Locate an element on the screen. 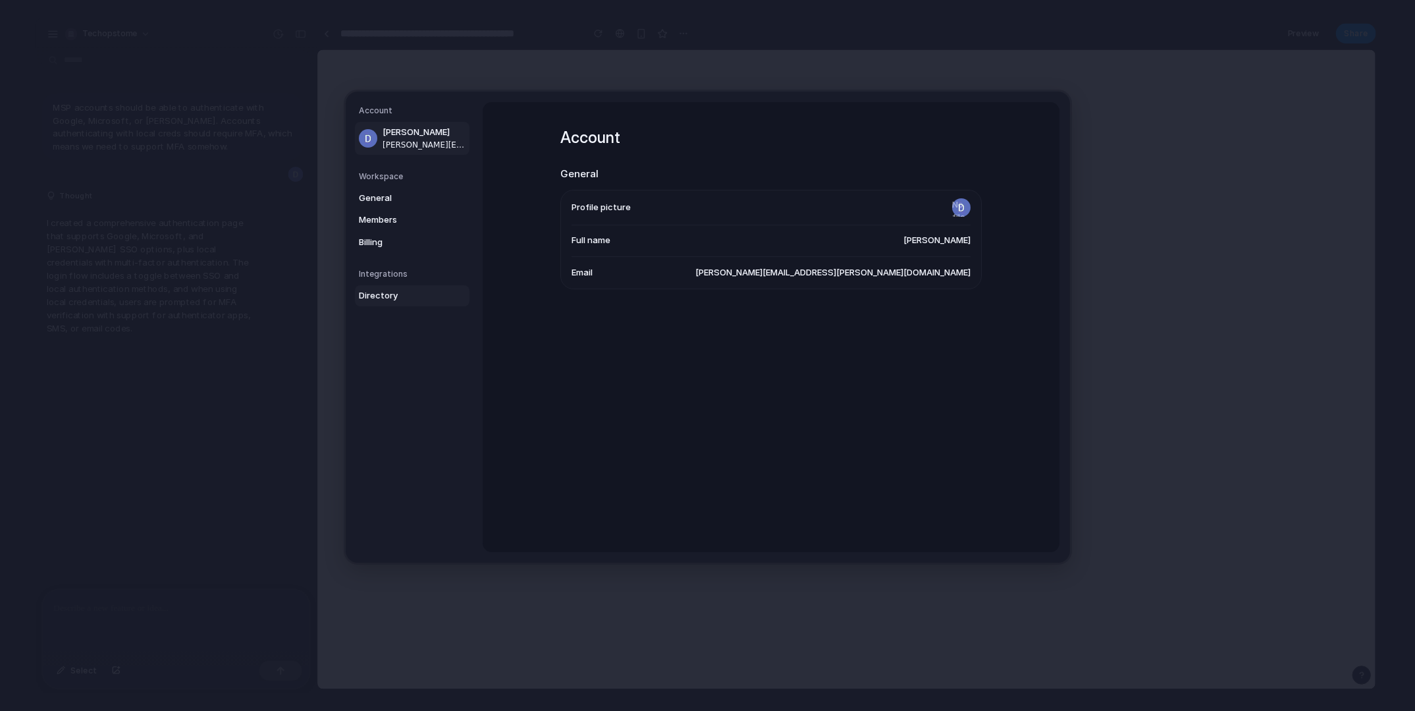  span: Members is located at coordinates (401, 220).